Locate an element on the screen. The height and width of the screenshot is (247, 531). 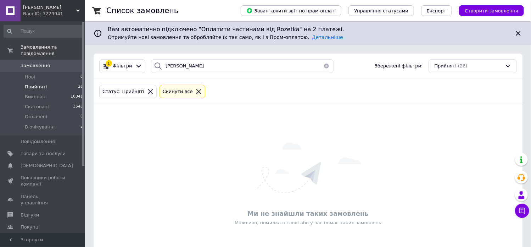
span: Повідомлення is located at coordinates (38, 141).